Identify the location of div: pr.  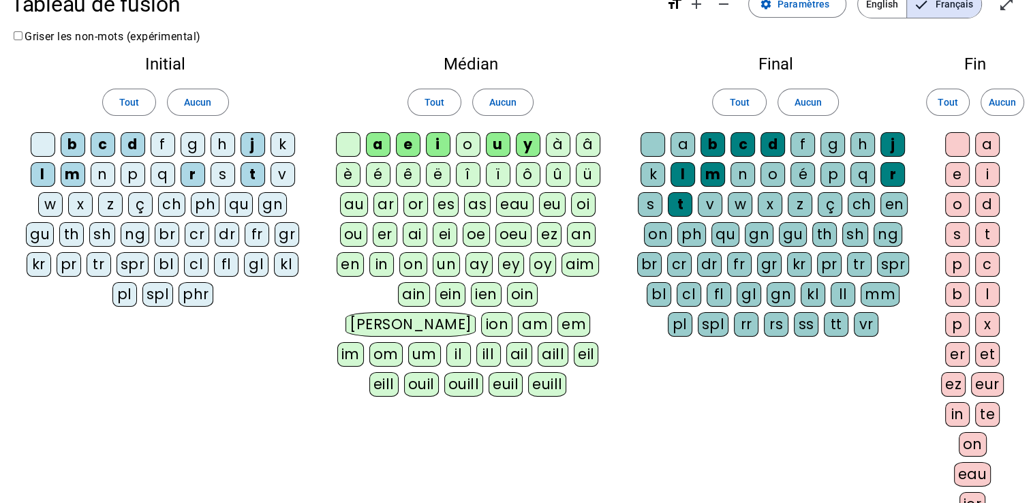
(829, 264).